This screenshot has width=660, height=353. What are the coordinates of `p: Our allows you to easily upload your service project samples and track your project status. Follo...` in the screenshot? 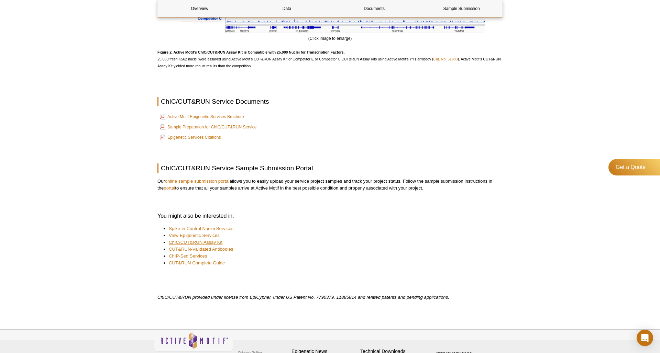 It's located at (330, 185).